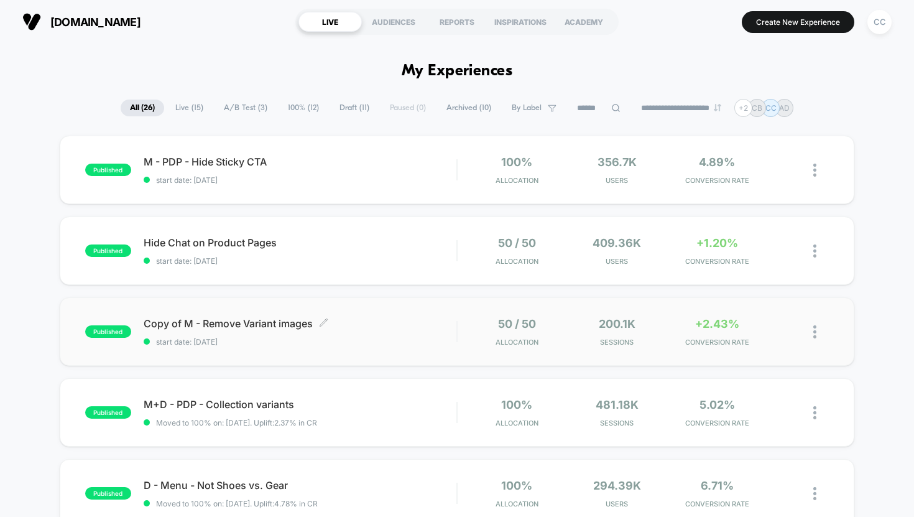 The image size is (914, 517). What do you see at coordinates (718, 108) in the screenshot?
I see `img: end` at bounding box center [718, 108].